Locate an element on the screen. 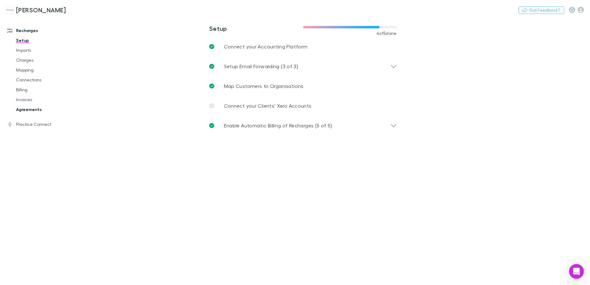  h3: Setup is located at coordinates (256, 28).